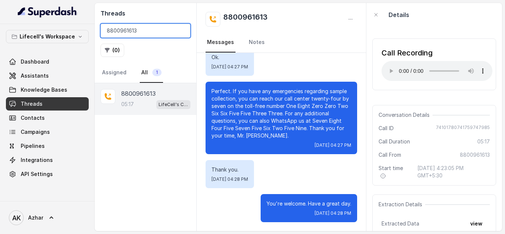  I want to click on a: Knowledge Bases, so click(47, 90).